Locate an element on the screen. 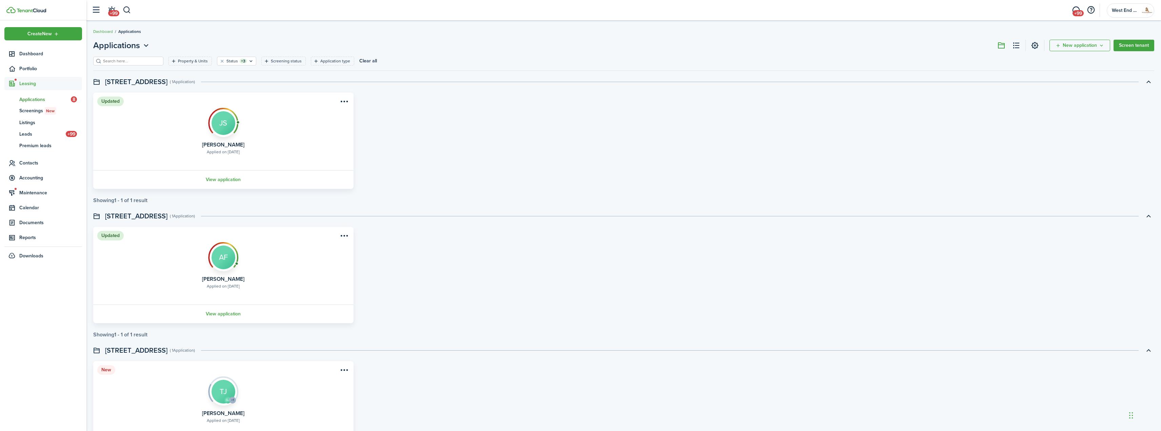 The width and height of the screenshot is (1161, 431). a: Screen tenant is located at coordinates (1134, 45).